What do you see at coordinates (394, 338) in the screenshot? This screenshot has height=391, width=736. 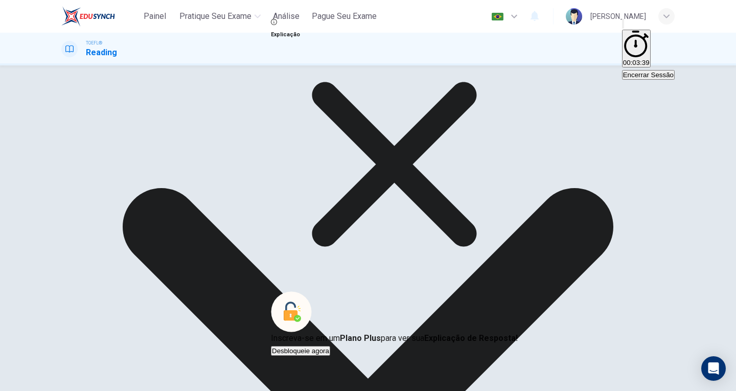 I see `p: Inscreva-se em um para ver sua` at bounding box center [394, 338].